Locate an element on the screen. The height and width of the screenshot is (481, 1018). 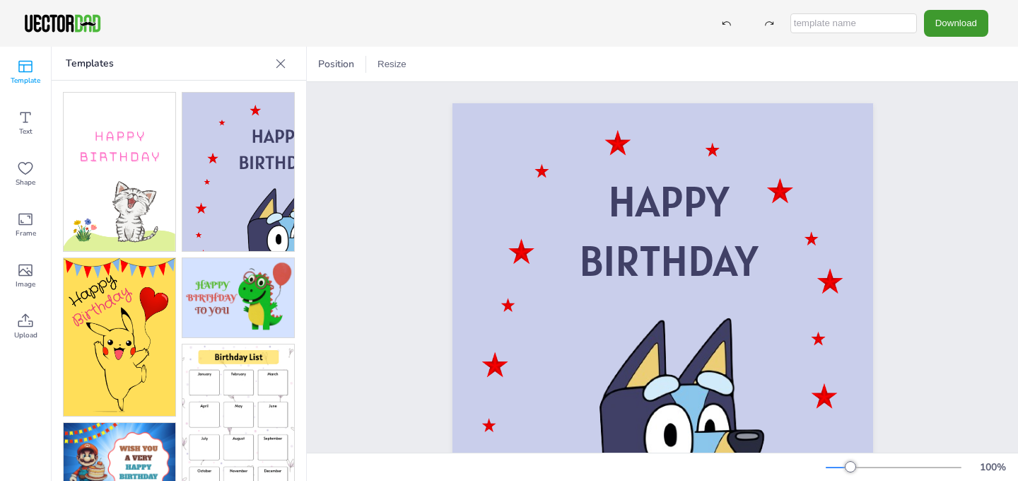
button: Download is located at coordinates (956, 23).